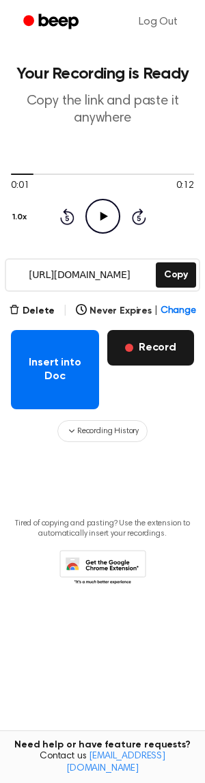 The width and height of the screenshot is (205, 783). I want to click on button: 1.0x, so click(21, 217).